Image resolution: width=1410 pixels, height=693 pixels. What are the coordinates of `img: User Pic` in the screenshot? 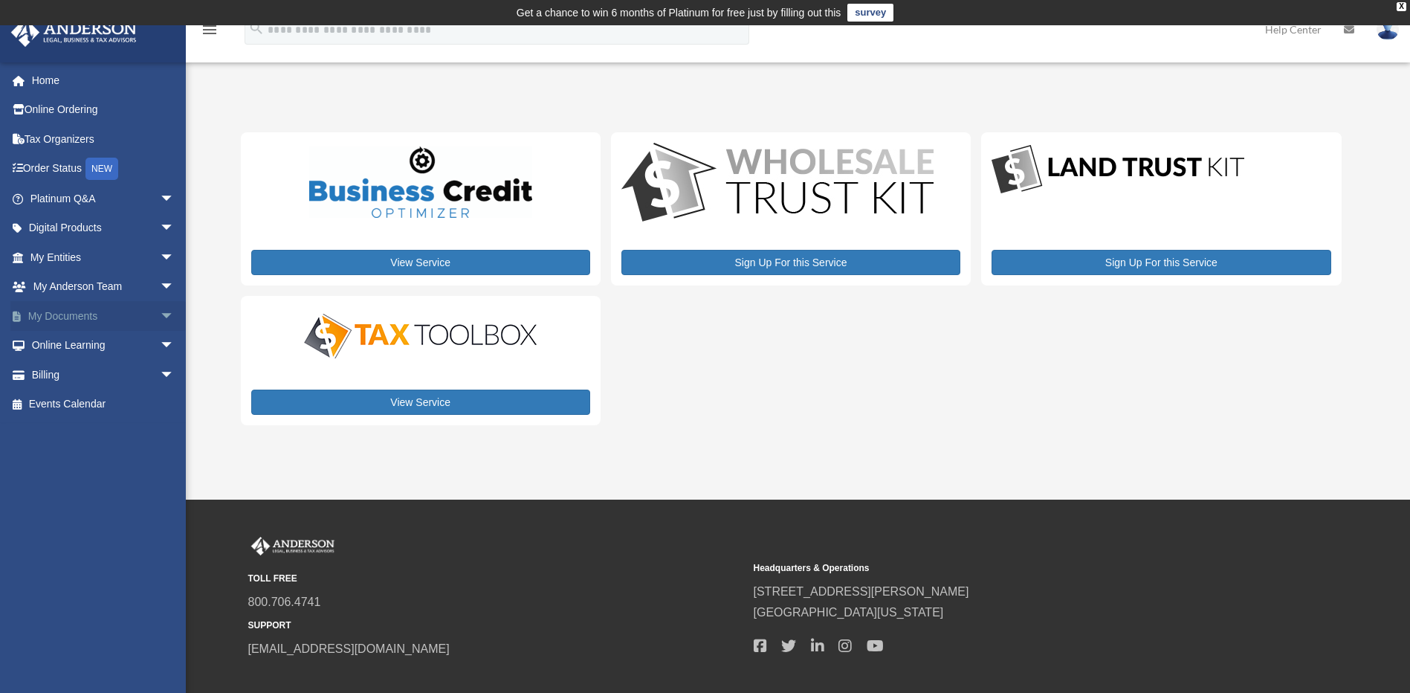 It's located at (1388, 29).